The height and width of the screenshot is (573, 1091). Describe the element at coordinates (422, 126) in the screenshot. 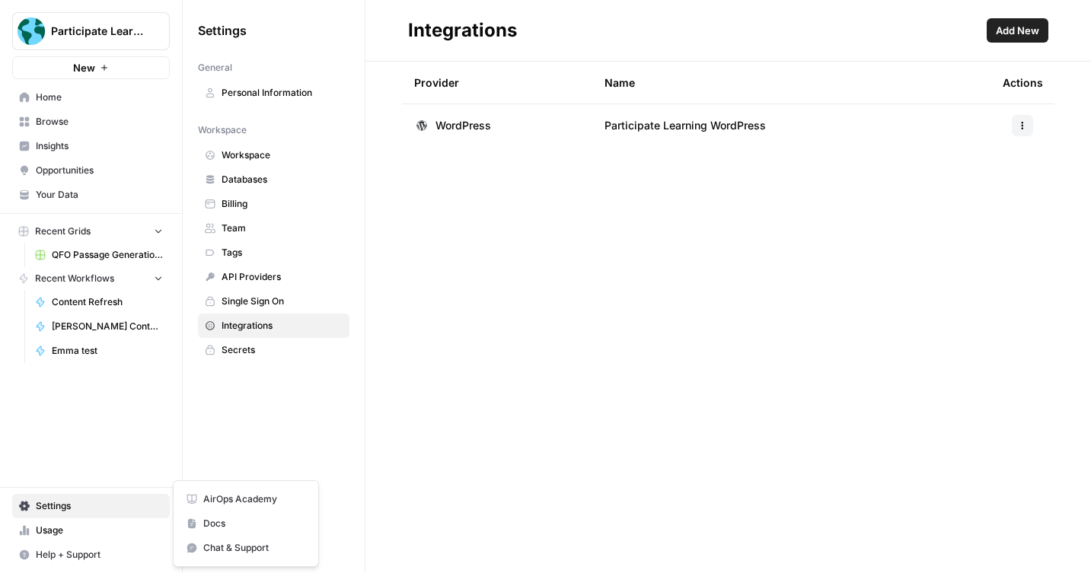

I see `img: WordPress` at that location.